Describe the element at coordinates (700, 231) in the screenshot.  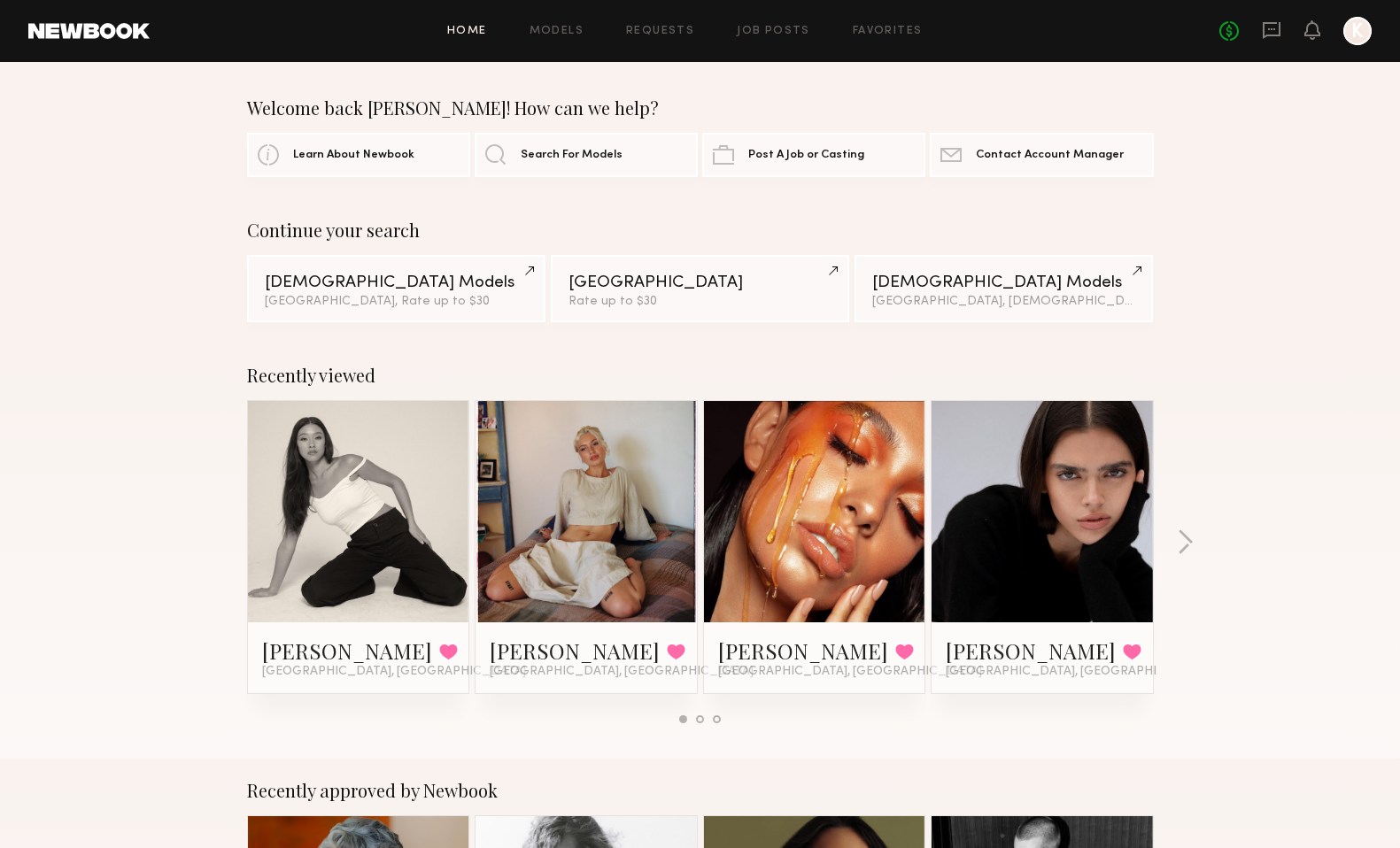
I see `div: Continue your search` at that location.